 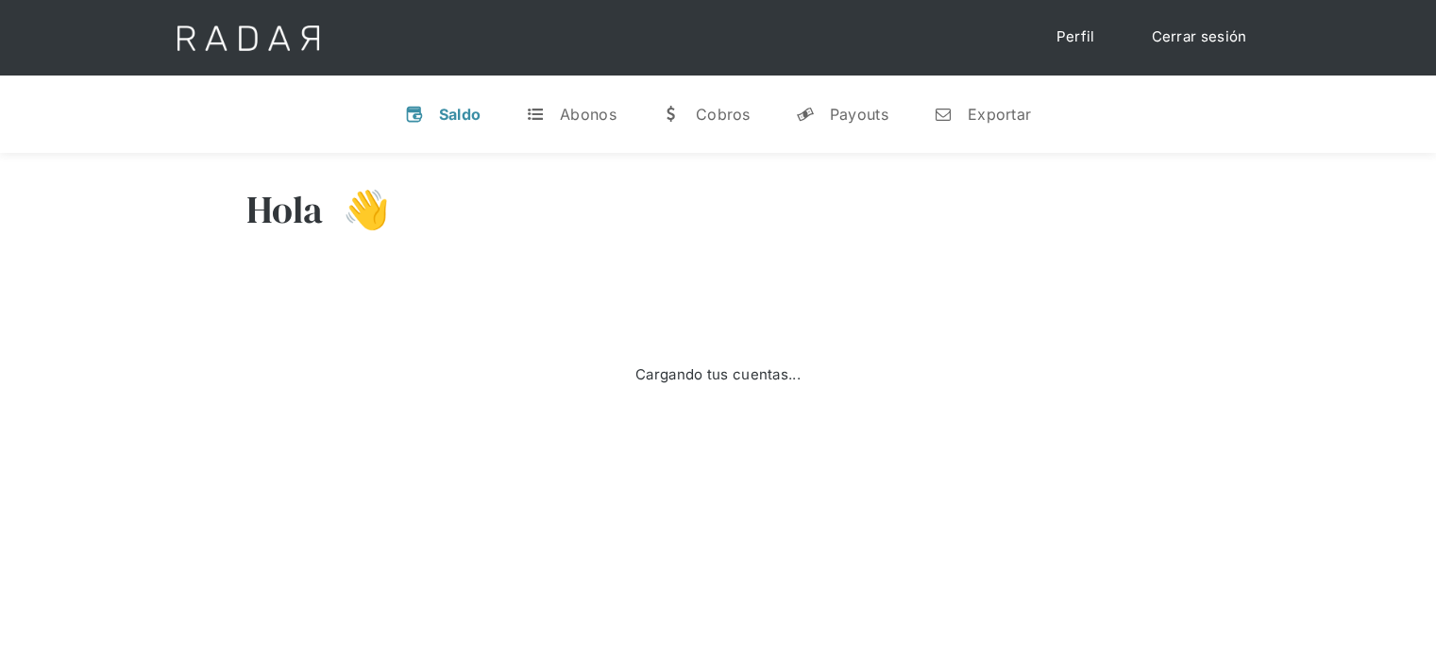 I want to click on div: Abonos, so click(x=588, y=114).